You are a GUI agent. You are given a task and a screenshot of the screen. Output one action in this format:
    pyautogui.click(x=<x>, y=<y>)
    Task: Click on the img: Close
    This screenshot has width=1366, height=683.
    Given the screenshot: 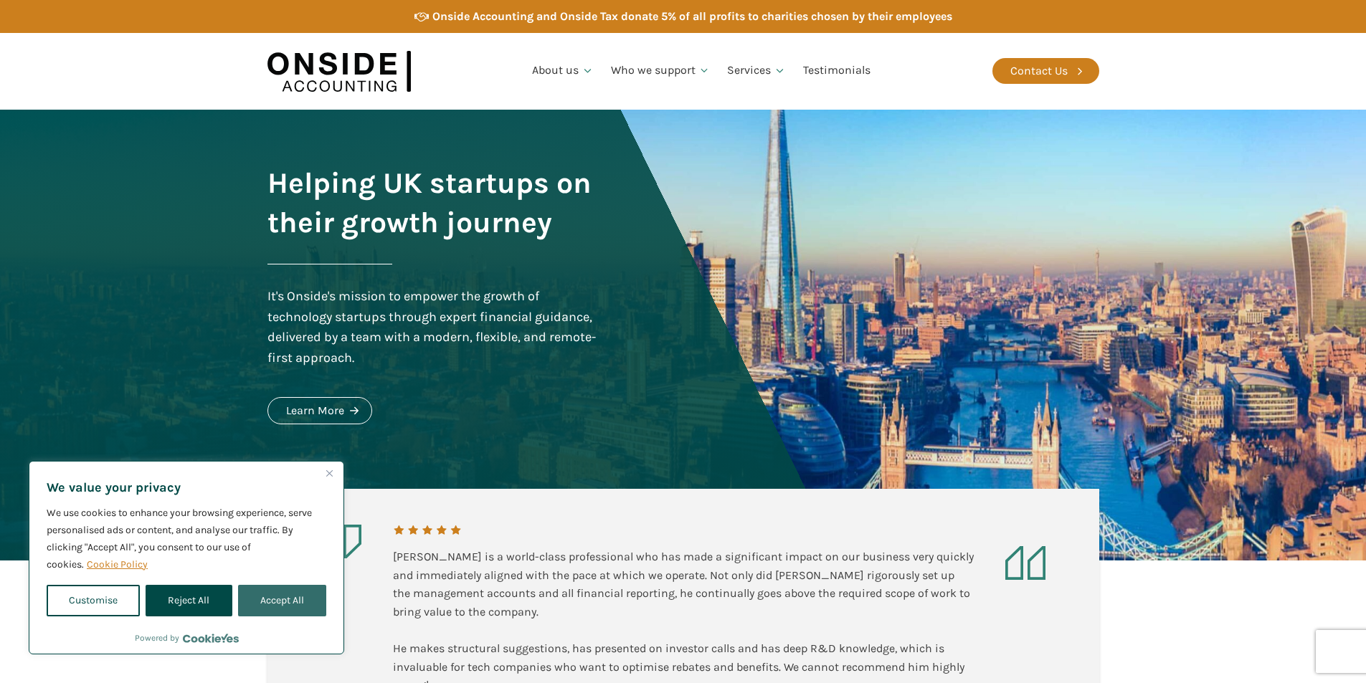 What is the action you would take?
    pyautogui.click(x=329, y=473)
    